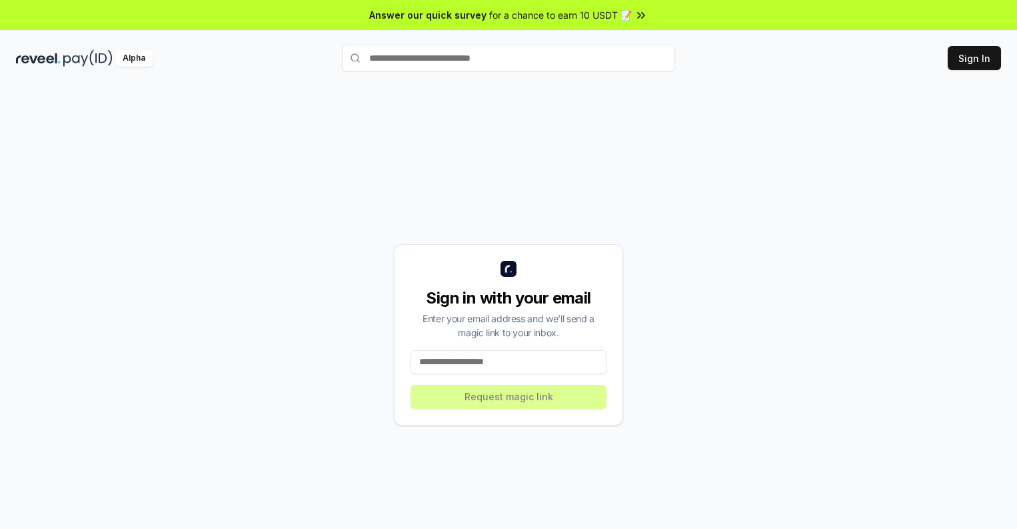 The width and height of the screenshot is (1017, 529). I want to click on span: Answer our quick survey, so click(428, 15).